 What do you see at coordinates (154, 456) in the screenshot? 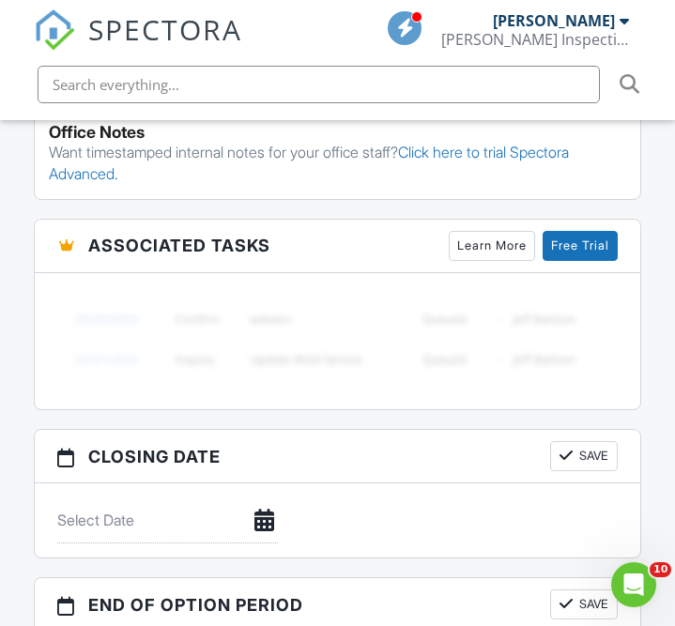
I see `span: Closing date` at bounding box center [154, 456].